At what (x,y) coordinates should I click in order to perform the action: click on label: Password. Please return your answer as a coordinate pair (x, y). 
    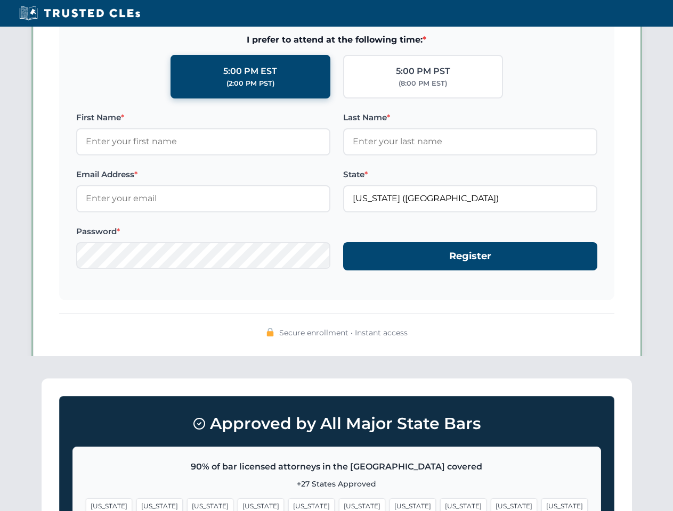
    Looking at the image, I should click on (203, 232).